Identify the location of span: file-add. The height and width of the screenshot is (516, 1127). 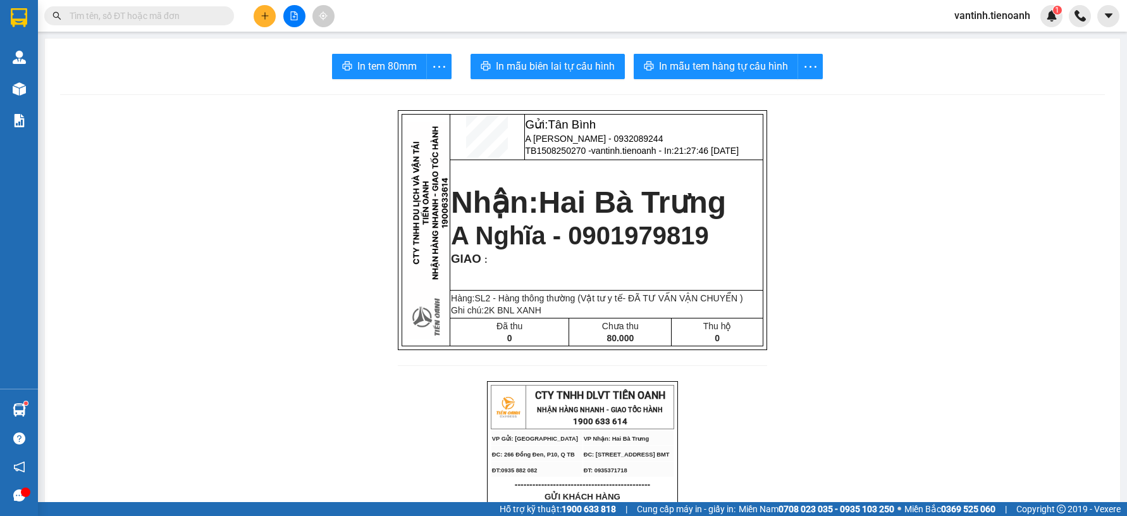
(294, 16).